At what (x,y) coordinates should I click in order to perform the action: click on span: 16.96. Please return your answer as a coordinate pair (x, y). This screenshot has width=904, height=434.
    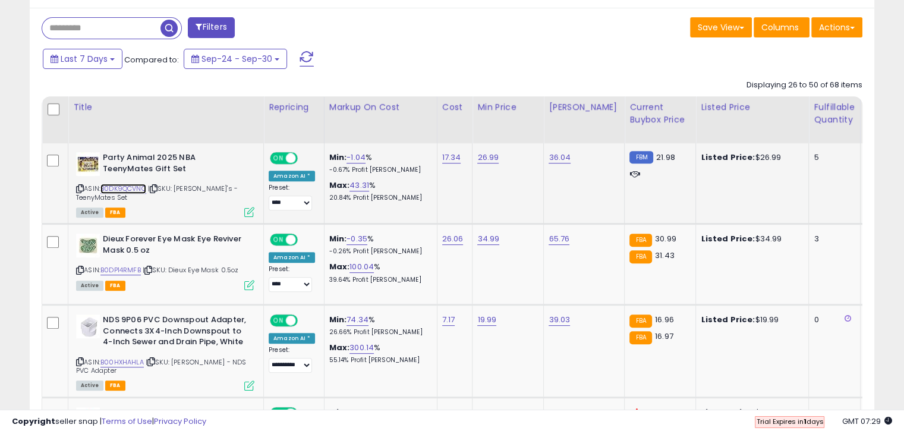
    Looking at the image, I should click on (664, 319).